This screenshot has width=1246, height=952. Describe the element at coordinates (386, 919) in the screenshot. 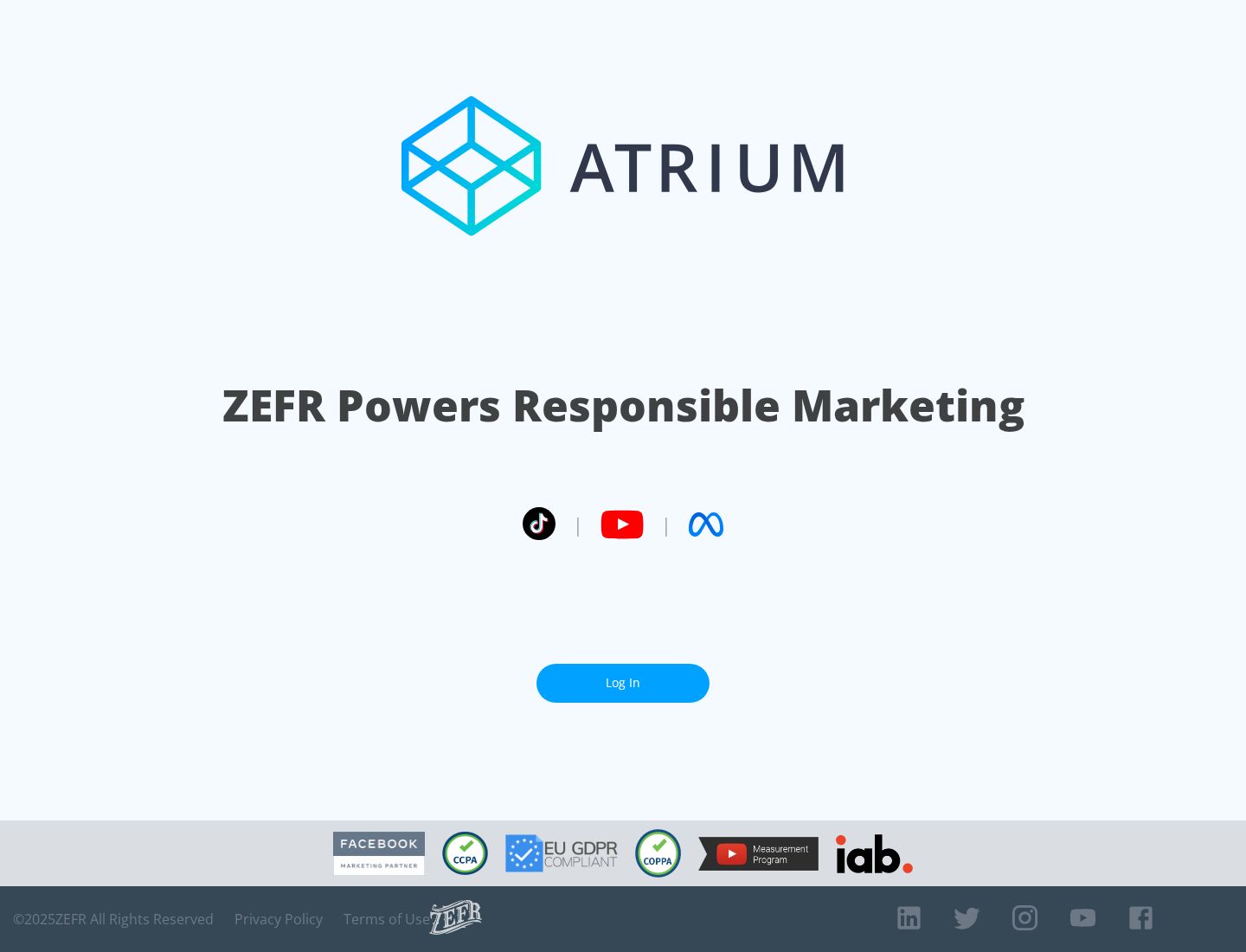

I see `a: Terms of Use` at that location.